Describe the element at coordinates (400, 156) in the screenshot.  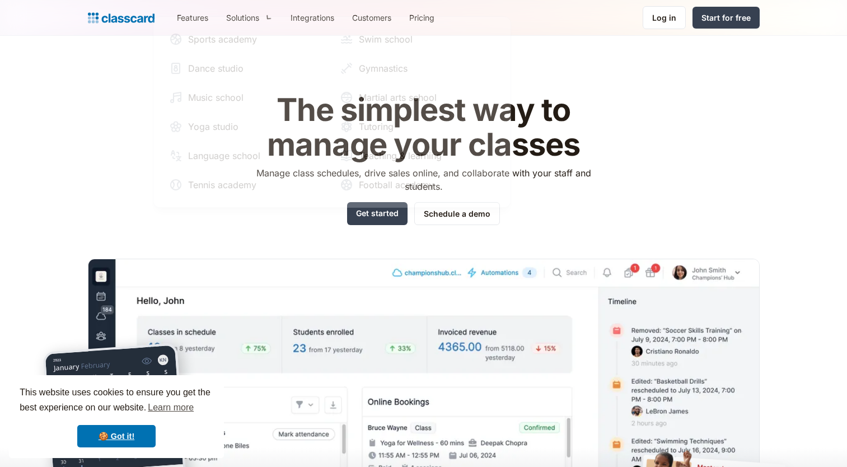
I see `div: Teaching & learning` at that location.